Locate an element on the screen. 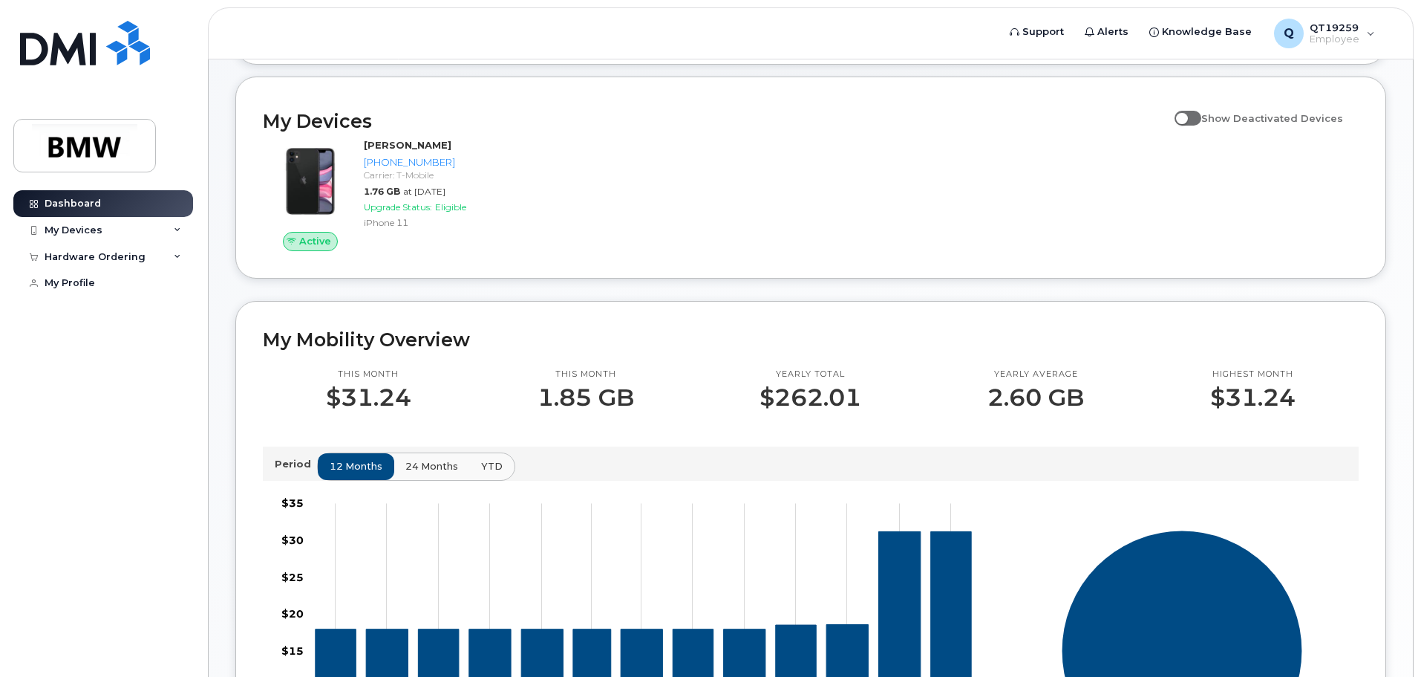 Image resolution: width=1421 pixels, height=677 pixels. span: Alerts is located at coordinates (1113, 32).